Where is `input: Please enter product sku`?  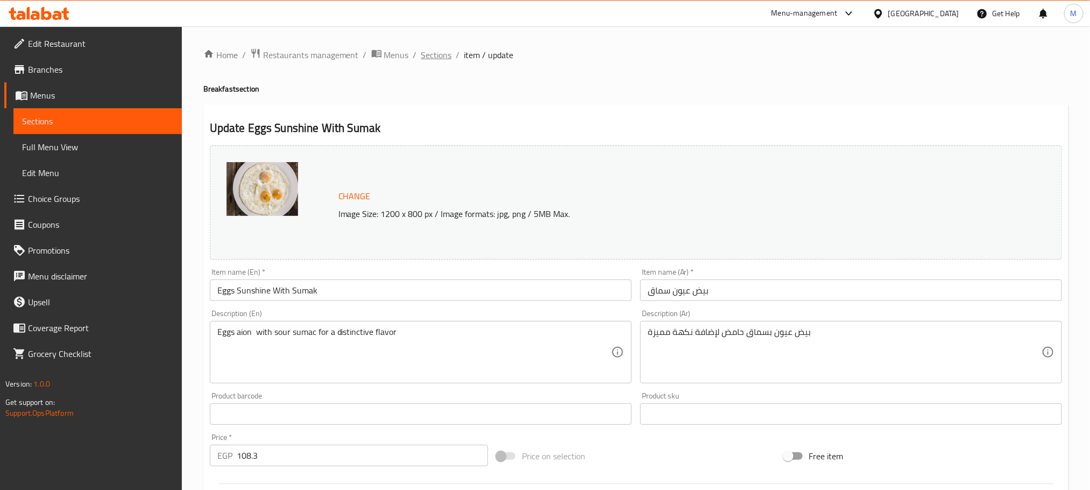 input: Please enter product sku is located at coordinates (851, 414).